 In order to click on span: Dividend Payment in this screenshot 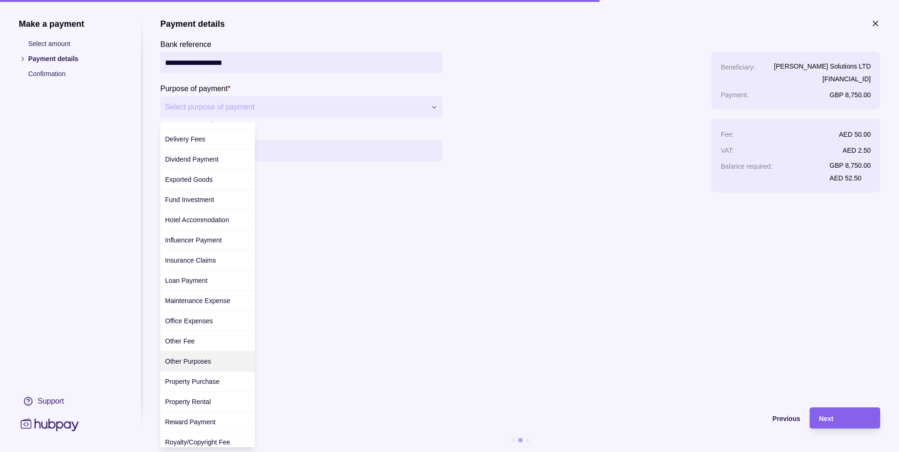, I will do `click(192, 159)`.